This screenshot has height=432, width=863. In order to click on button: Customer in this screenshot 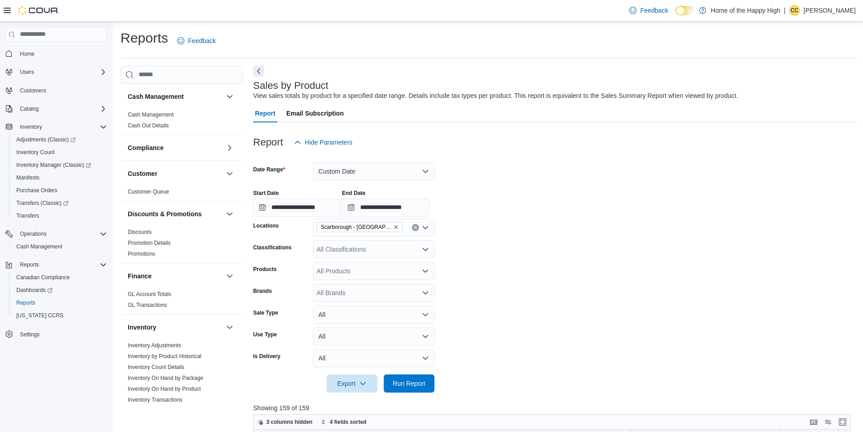, I will do `click(230, 174)`.